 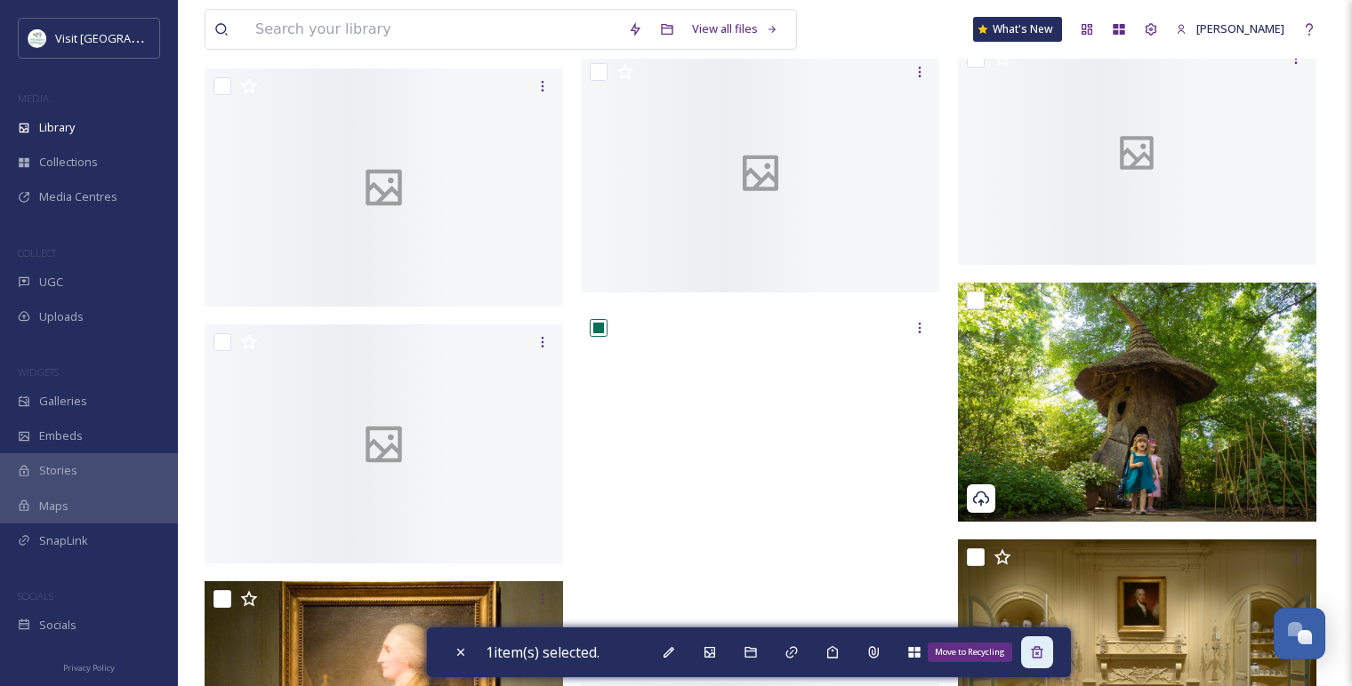 I want to click on div: Move to Recycling, so click(x=969, y=653).